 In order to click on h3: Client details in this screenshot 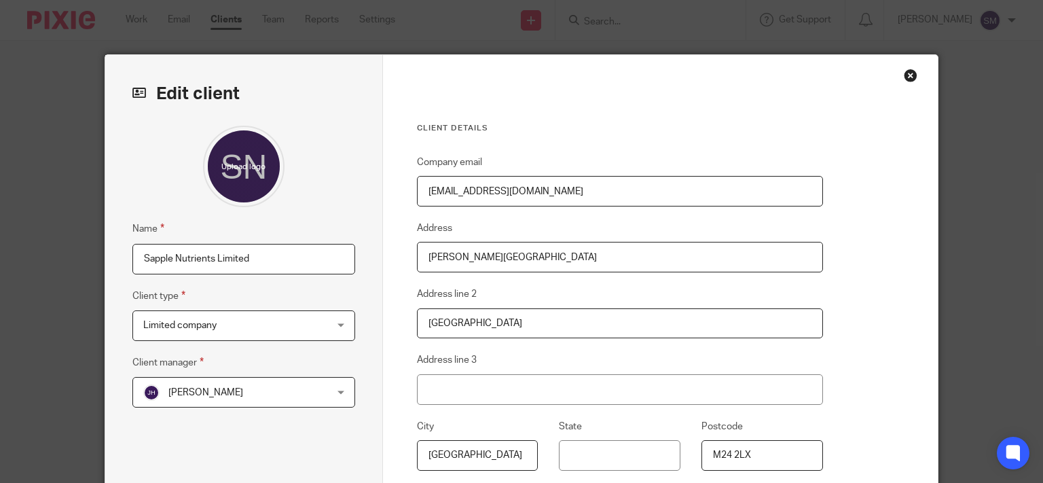, I will do `click(620, 128)`.